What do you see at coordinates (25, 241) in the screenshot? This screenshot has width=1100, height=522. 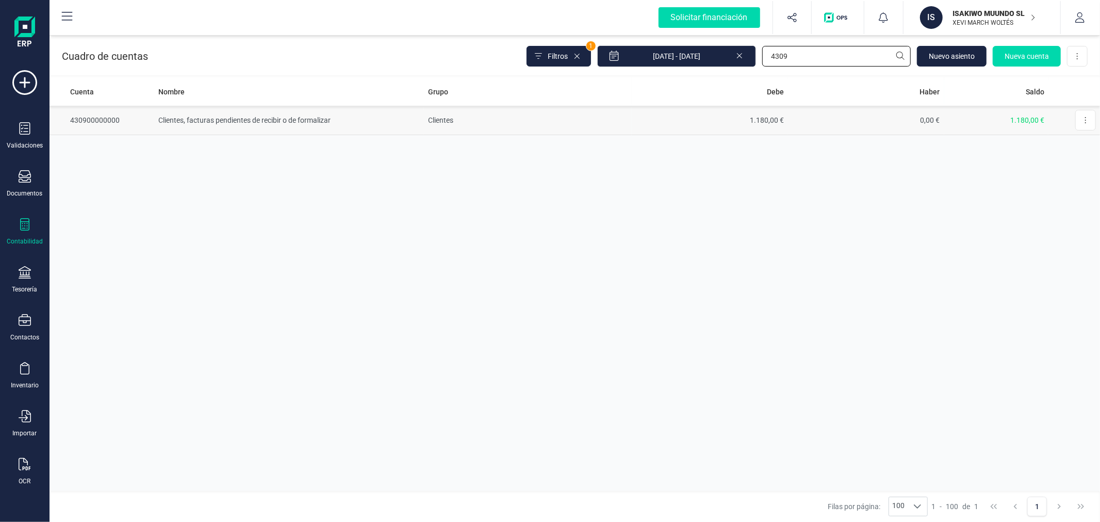 I see `div: Contabilidad` at bounding box center [25, 241].